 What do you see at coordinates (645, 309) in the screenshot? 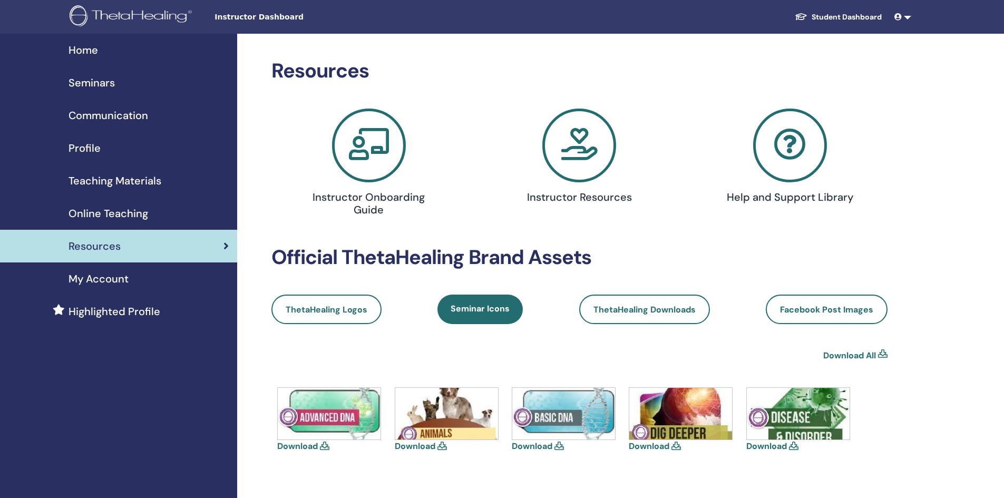
I see `a: ThetaHealing Downloads` at bounding box center [645, 309].